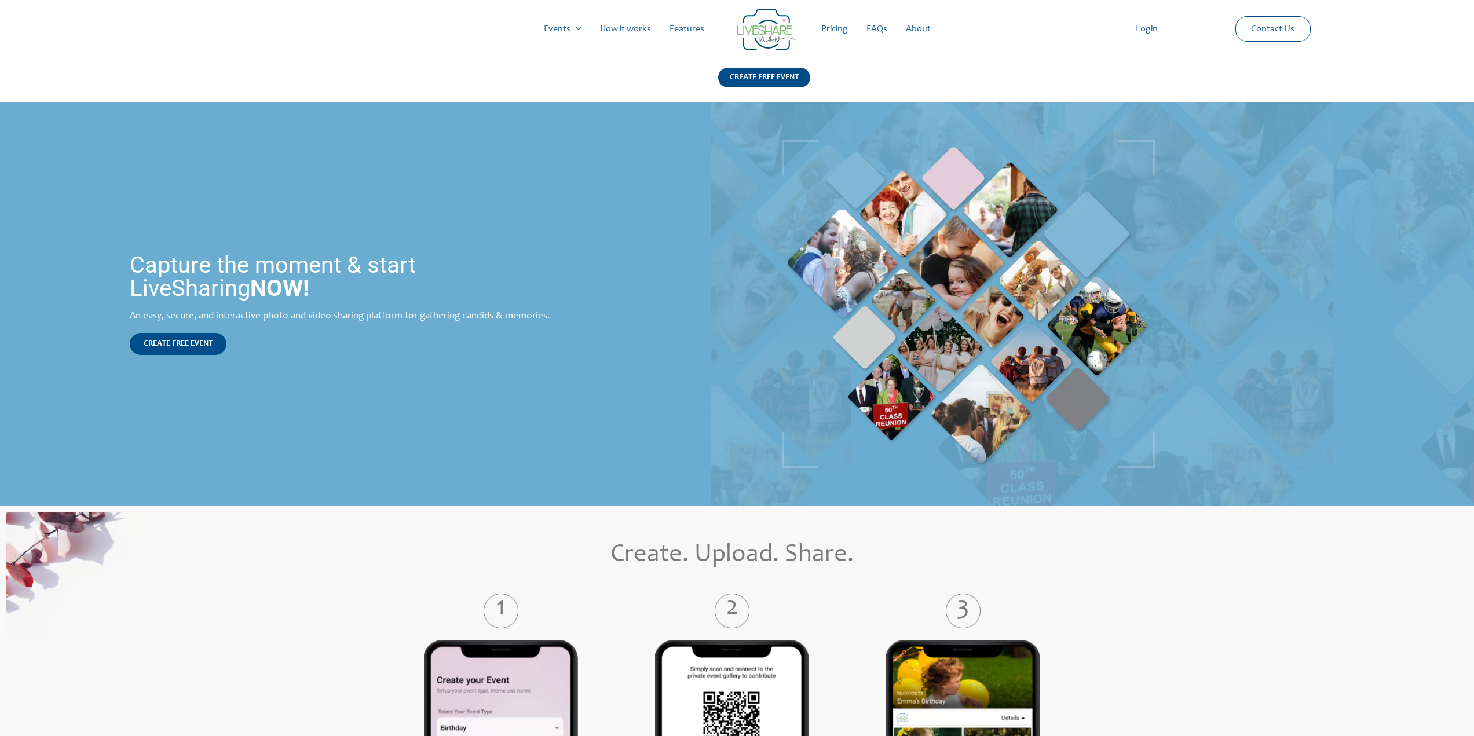 The height and width of the screenshot is (736, 1474). Describe the element at coordinates (732, 555) in the screenshot. I see `span: Create. Upload. Share.` at that location.